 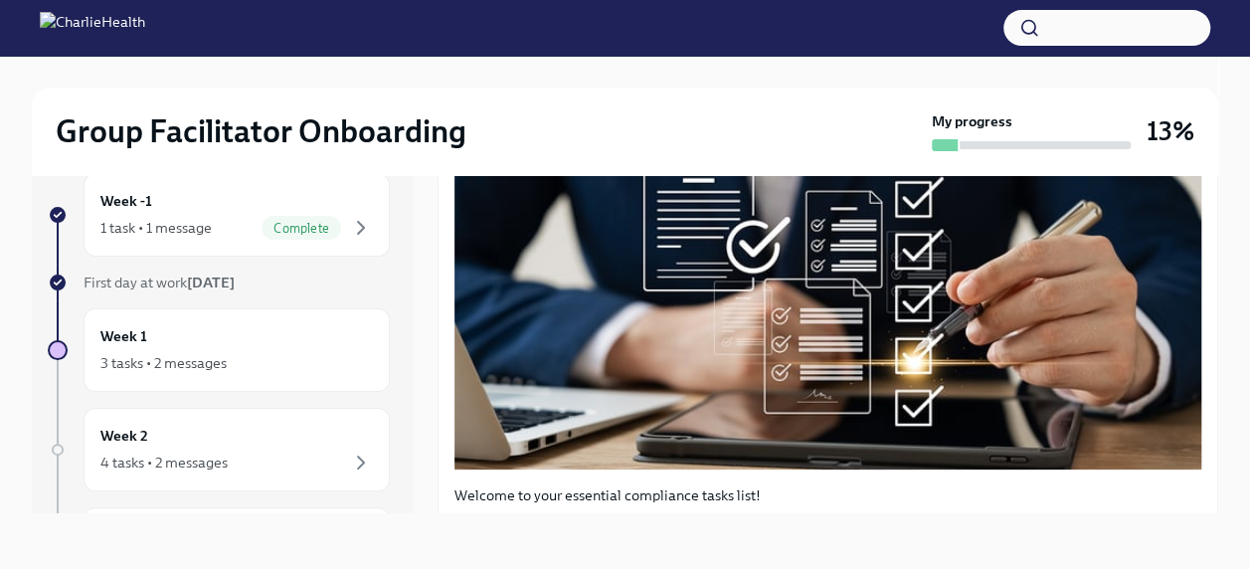 I want to click on span: Complete, so click(x=301, y=228).